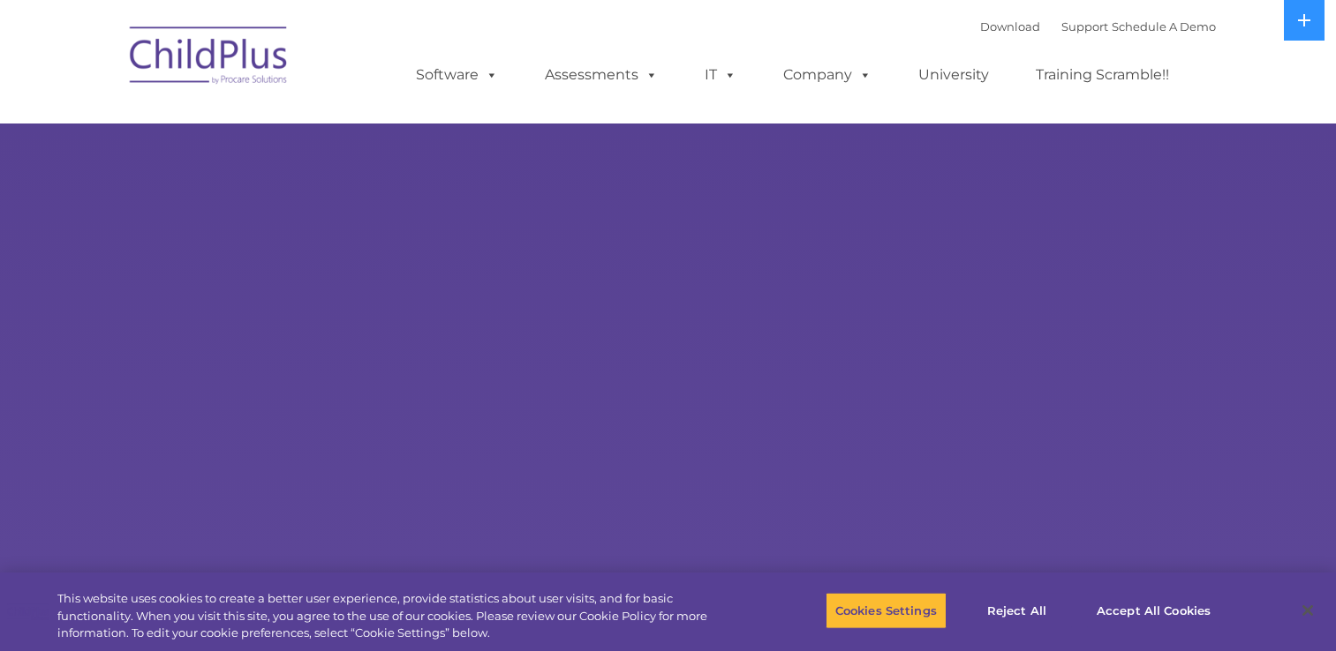 The image size is (1336, 651). What do you see at coordinates (1102, 75) in the screenshot?
I see `a: Training Scramble!!` at bounding box center [1102, 75].